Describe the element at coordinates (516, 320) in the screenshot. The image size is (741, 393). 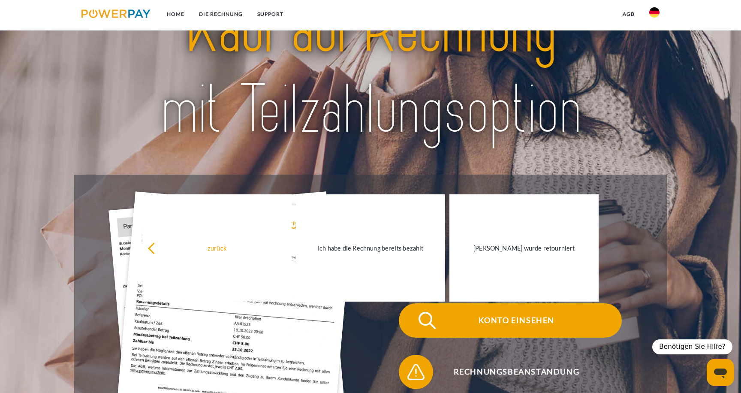
I see `span: Konto einsehen` at that location.